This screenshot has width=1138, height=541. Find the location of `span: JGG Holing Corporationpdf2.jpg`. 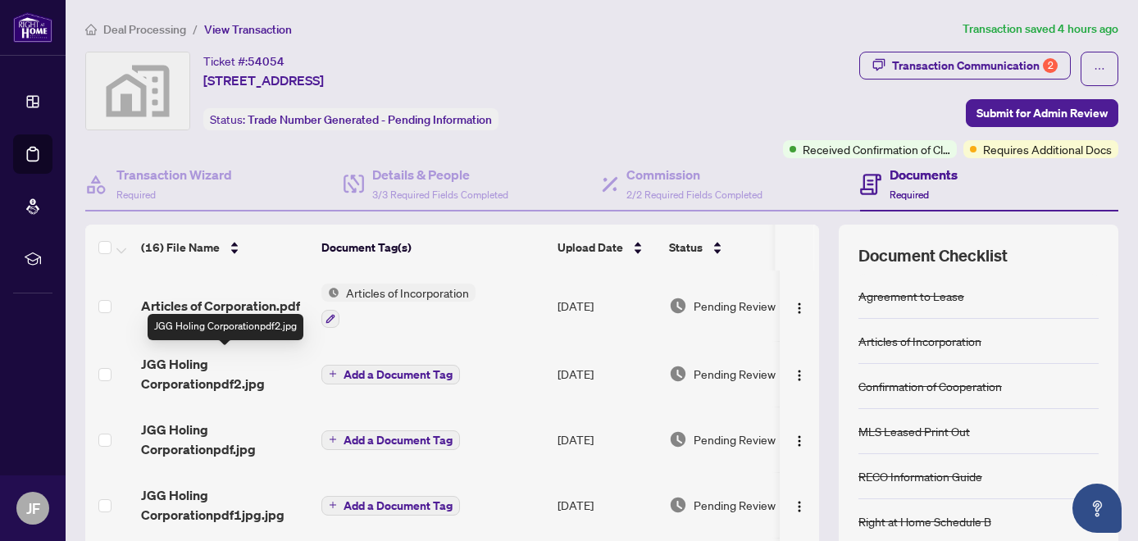

span: JGG Holing Corporationpdf2.jpg is located at coordinates (225, 374).